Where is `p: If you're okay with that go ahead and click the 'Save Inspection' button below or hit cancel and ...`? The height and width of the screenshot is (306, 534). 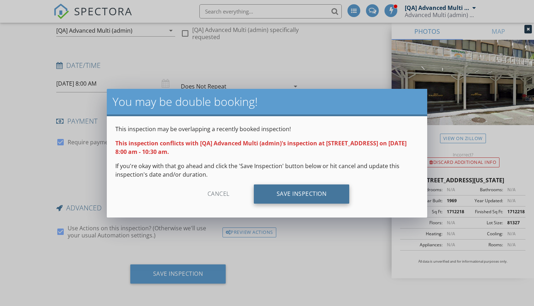
p: If you're okay with that go ahead and click the 'Save Inspection' button below or hit cancel and ... is located at coordinates (267, 170).